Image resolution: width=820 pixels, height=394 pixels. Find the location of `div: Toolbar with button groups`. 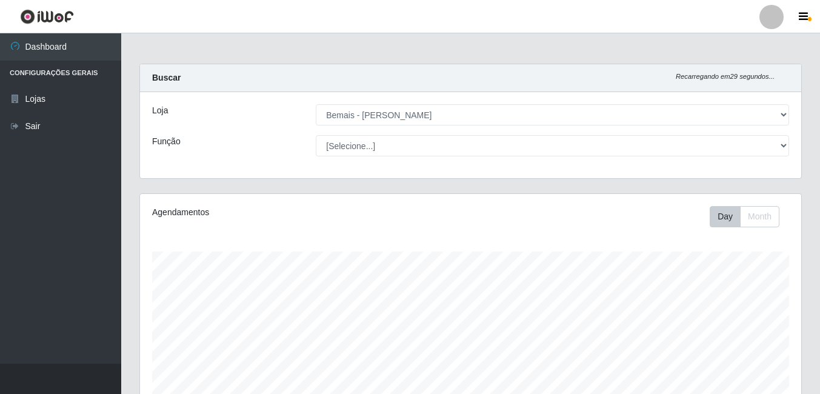

div: Toolbar with button groups is located at coordinates (749, 216).